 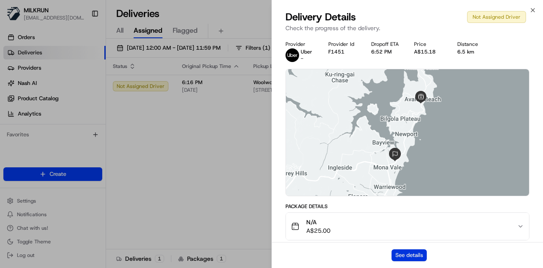 I want to click on div: 6:52 PM, so click(x=386, y=52).